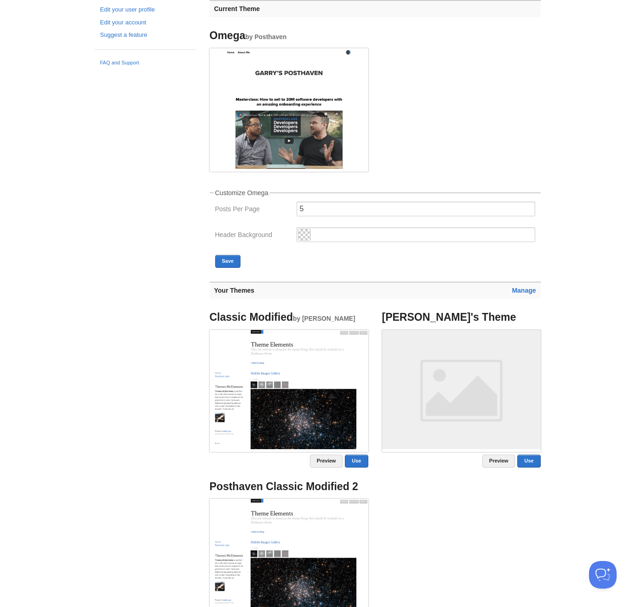 The width and height of the screenshot is (635, 607). Describe the element at coordinates (289, 486) in the screenshot. I see `h4: Posthaven Classic Modified 2` at that location.